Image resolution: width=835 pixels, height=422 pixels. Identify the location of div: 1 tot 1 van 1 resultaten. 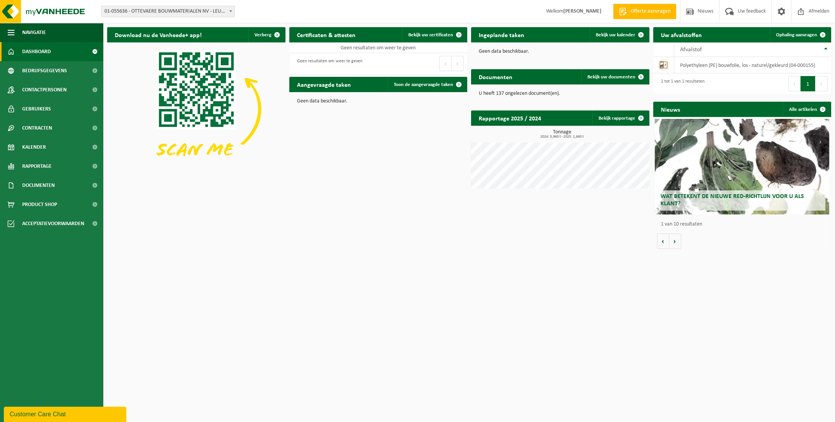
(680, 84).